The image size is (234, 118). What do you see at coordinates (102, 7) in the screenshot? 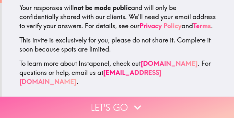
I see `b: not be made public` at bounding box center [102, 7].